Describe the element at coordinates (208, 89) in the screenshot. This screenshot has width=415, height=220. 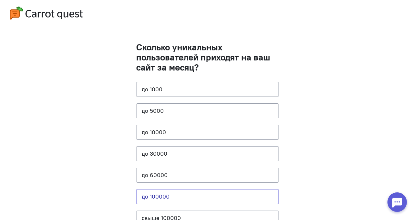
I see `button: до 1000` at that location.